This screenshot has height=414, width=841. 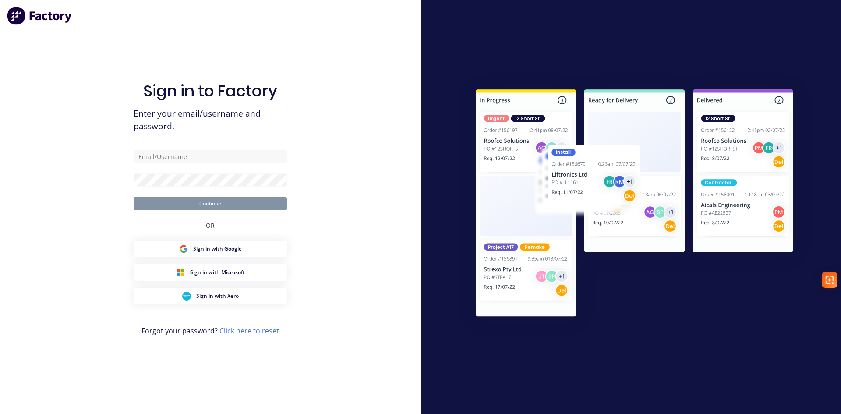 I want to click on img: Xero Sign in, so click(x=187, y=296).